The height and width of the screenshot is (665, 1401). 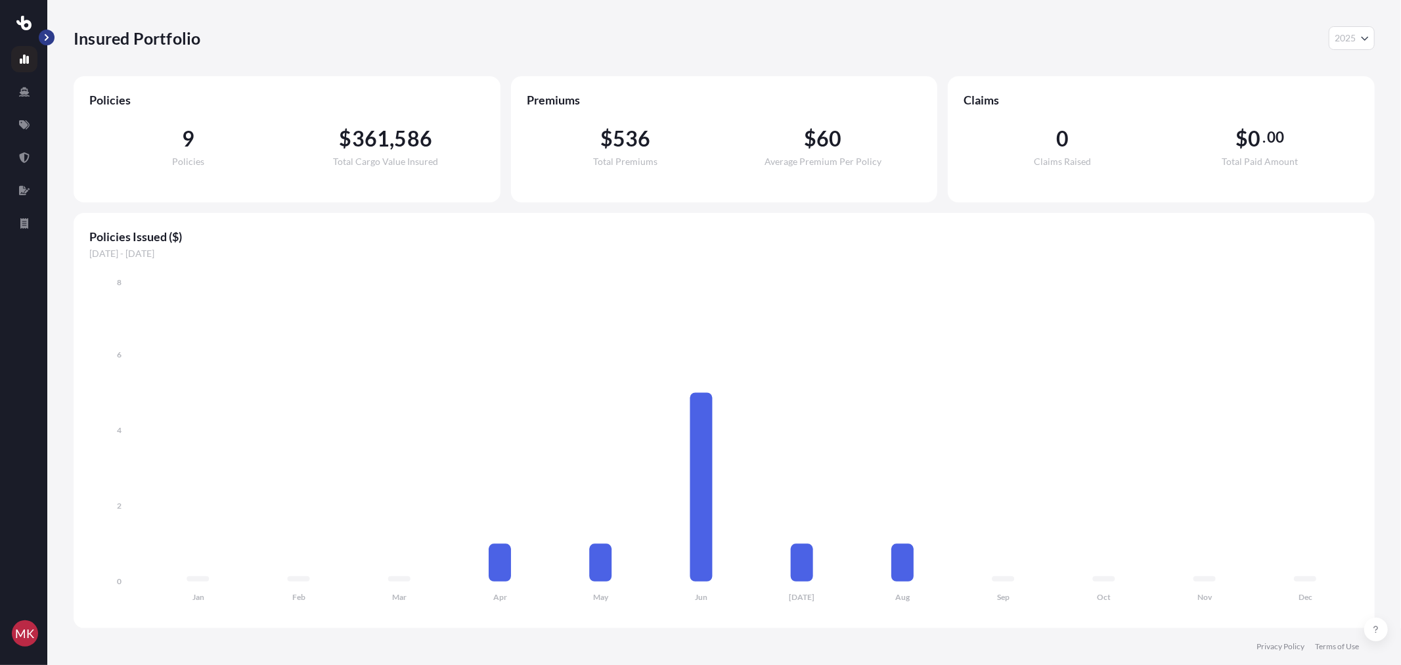 I want to click on span: Premiums, so click(x=725, y=100).